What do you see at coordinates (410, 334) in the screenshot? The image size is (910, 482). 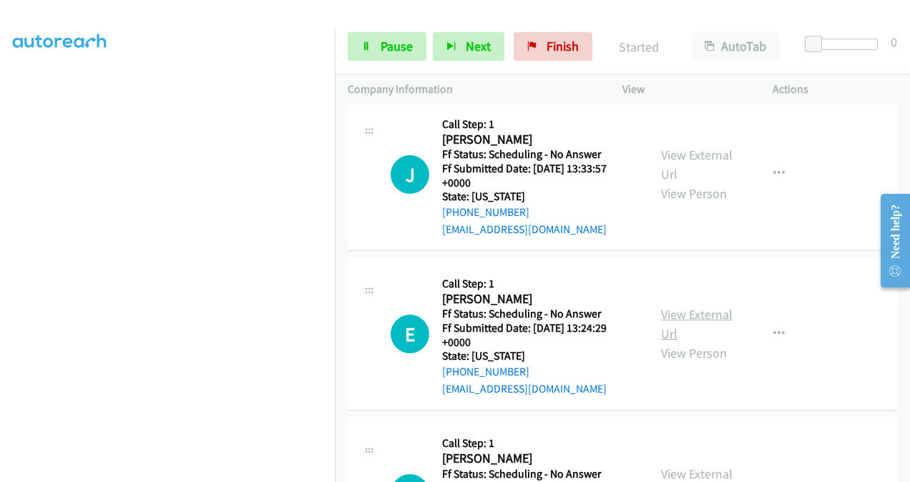 I see `div: The call is yet to be attempted` at bounding box center [410, 334].